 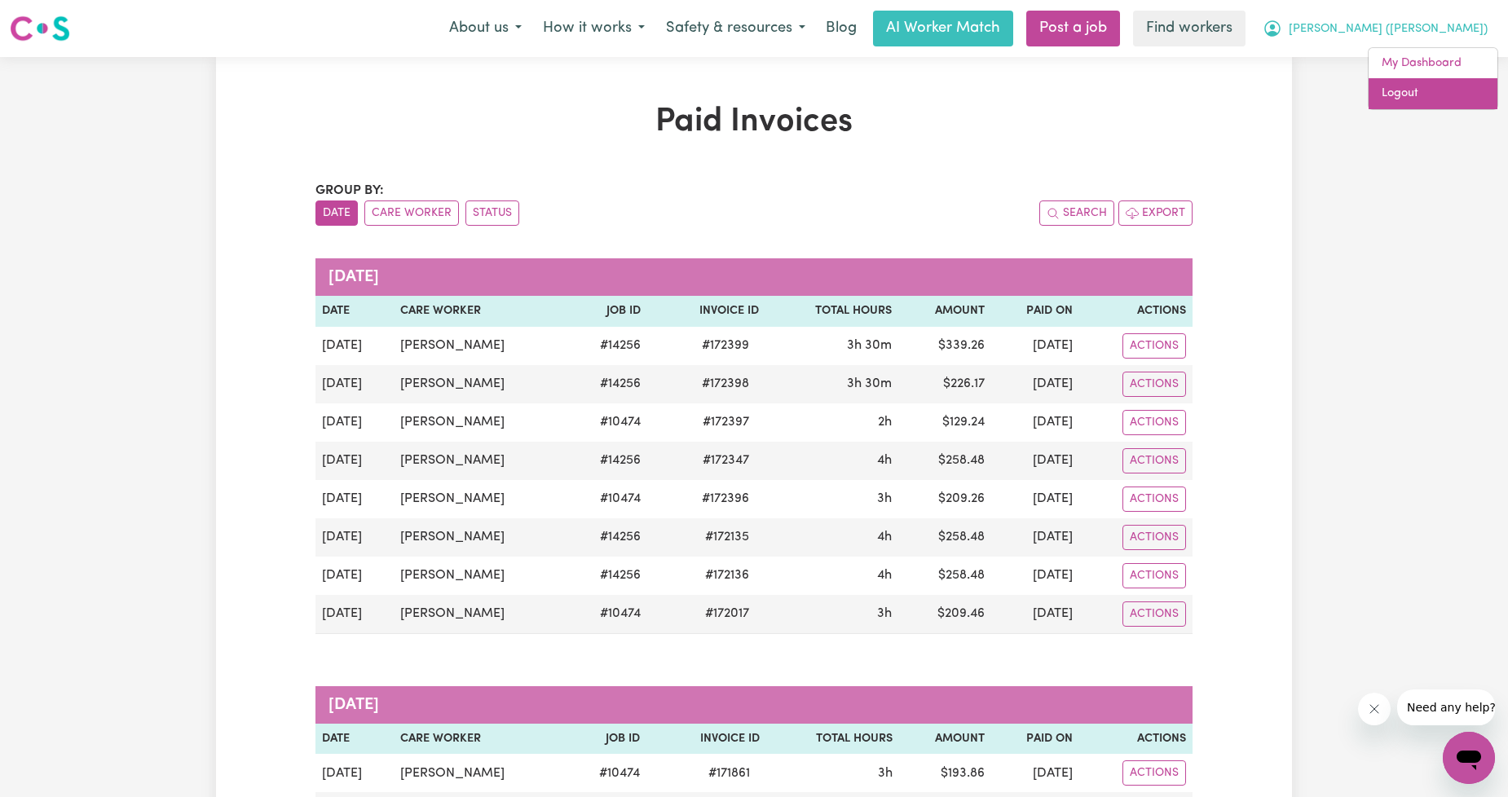 What do you see at coordinates (1073, 29) in the screenshot?
I see `a: Post a job` at bounding box center [1073, 29].